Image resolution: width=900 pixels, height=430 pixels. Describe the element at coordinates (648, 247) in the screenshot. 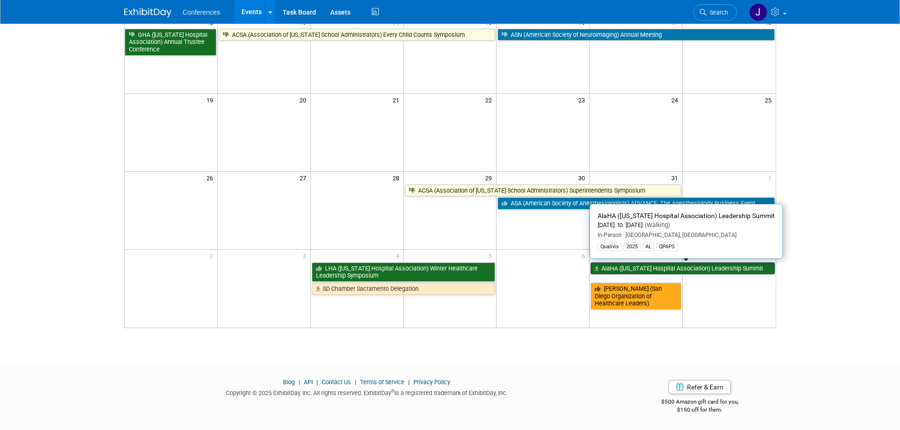

I see `div: AL` at that location.